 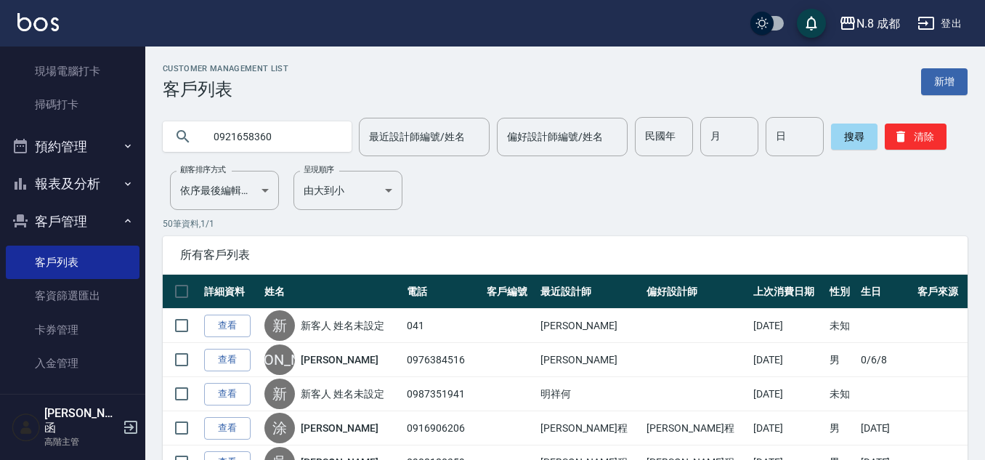 What do you see at coordinates (230, 291) in the screenshot?
I see `th: 詳細資料` at bounding box center [230, 291].